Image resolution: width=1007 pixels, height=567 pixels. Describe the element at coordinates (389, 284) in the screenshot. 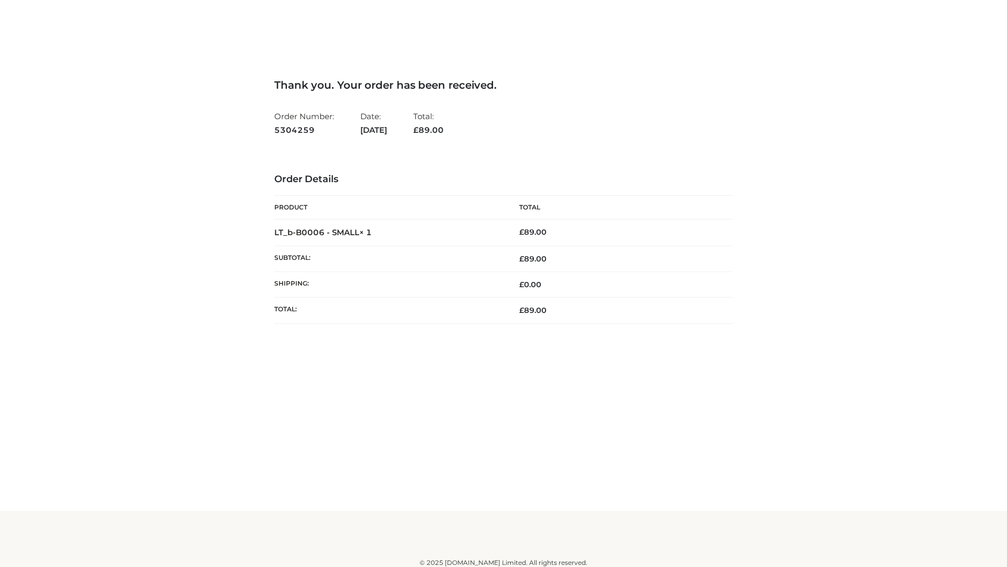

I see `th: Shipping:` at that location.